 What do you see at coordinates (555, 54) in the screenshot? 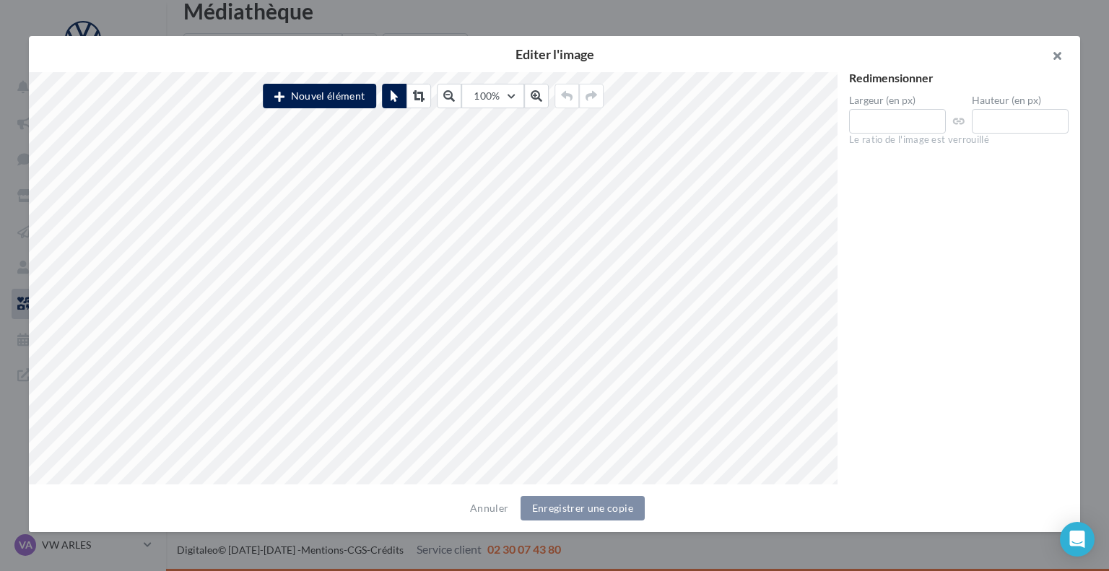
I see `h2: Editer l'image` at bounding box center [555, 54].